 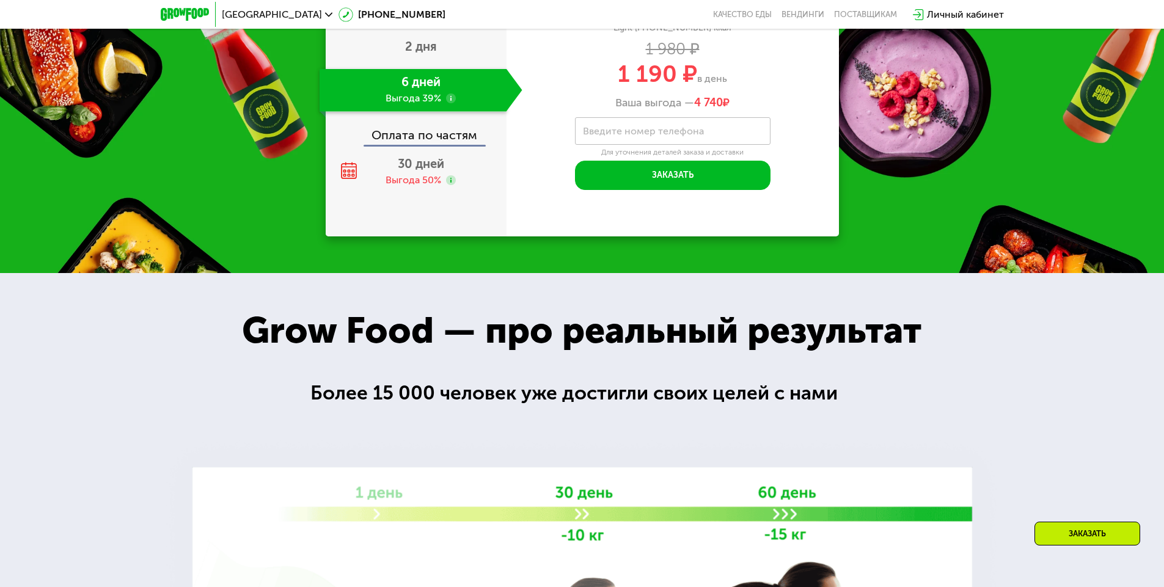 I want to click on div: Ваша выгода —, so click(x=673, y=103).